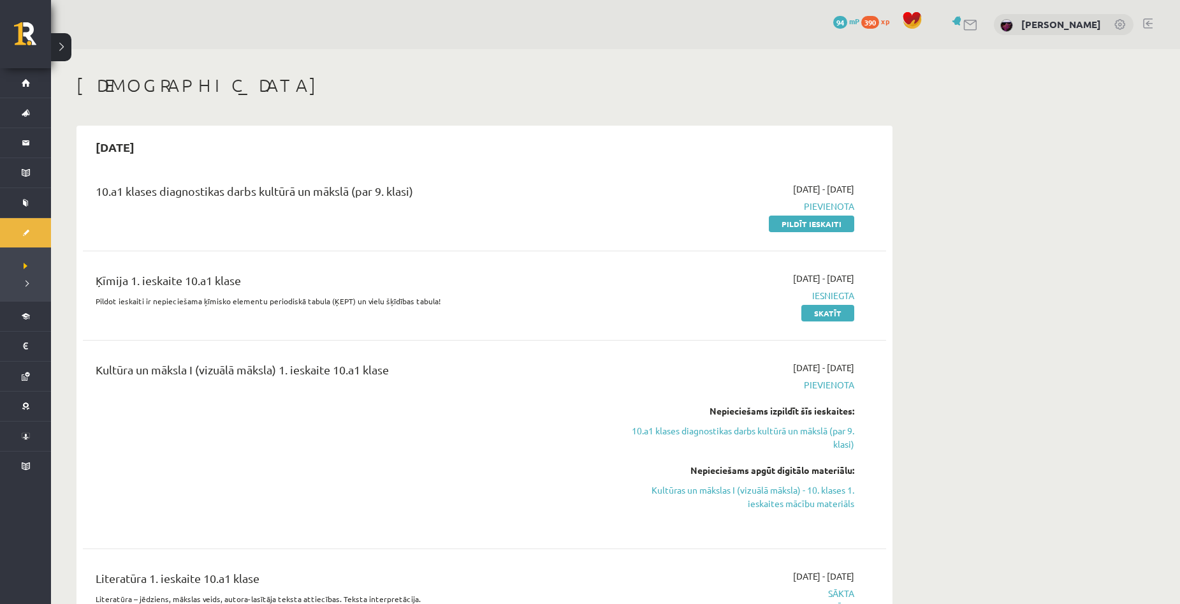  I want to click on span: Iesniegta, so click(734, 295).